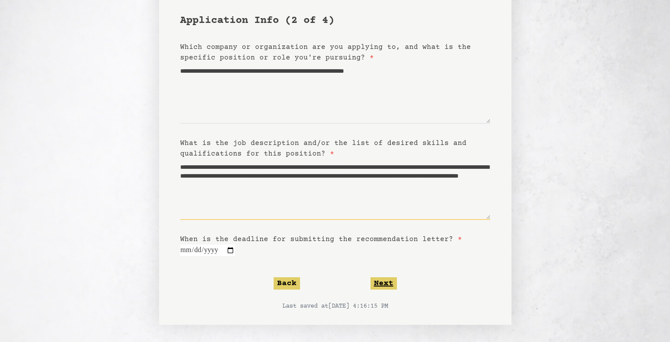 The height and width of the screenshot is (342, 670). What do you see at coordinates (384, 283) in the screenshot?
I see `button: Next` at bounding box center [384, 283].